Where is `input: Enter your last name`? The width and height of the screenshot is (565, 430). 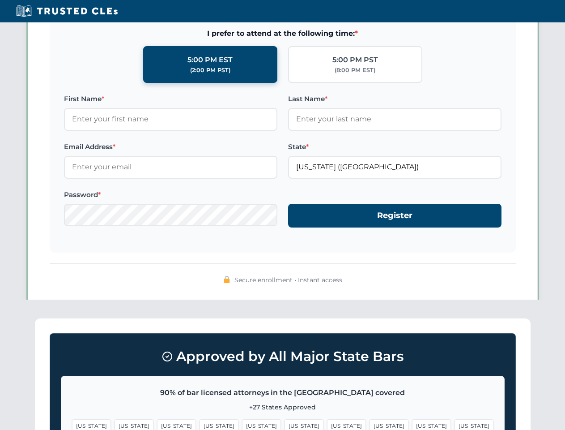 input: Enter your last name is located at coordinates (395, 119).